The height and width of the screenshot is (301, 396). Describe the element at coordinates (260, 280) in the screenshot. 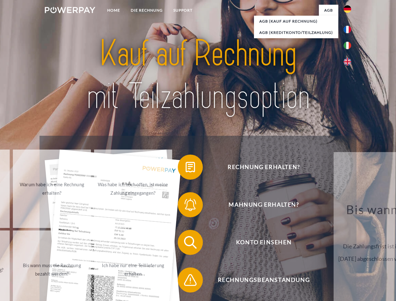

I see `a: Rechnungsbeanstandung` at that location.